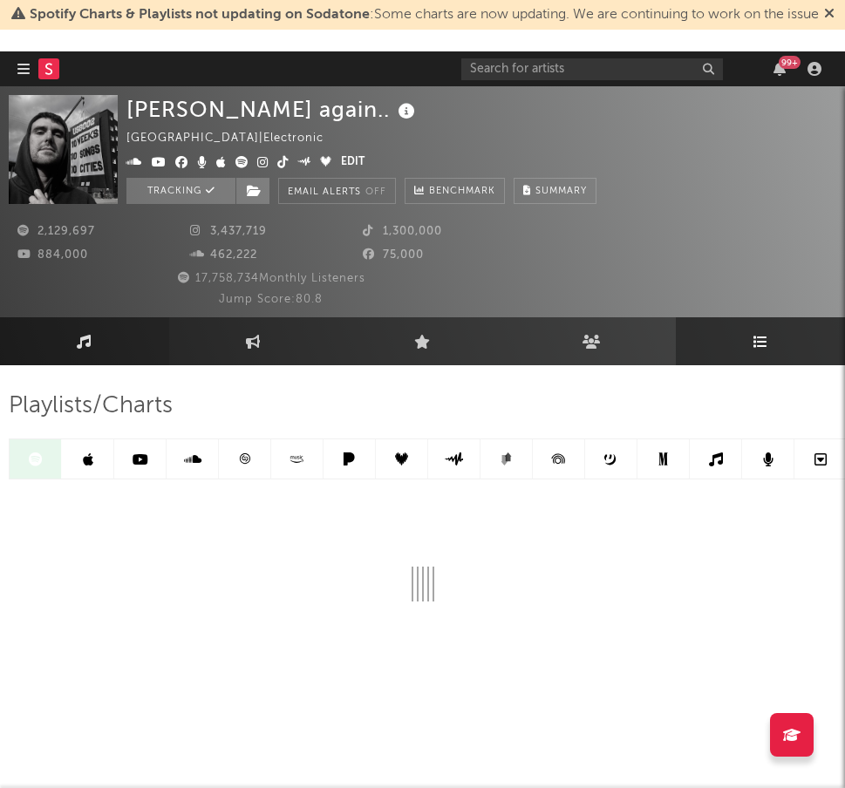 The height and width of the screenshot is (788, 845). What do you see at coordinates (352, 163) in the screenshot?
I see `button: Edit` at bounding box center [352, 163].